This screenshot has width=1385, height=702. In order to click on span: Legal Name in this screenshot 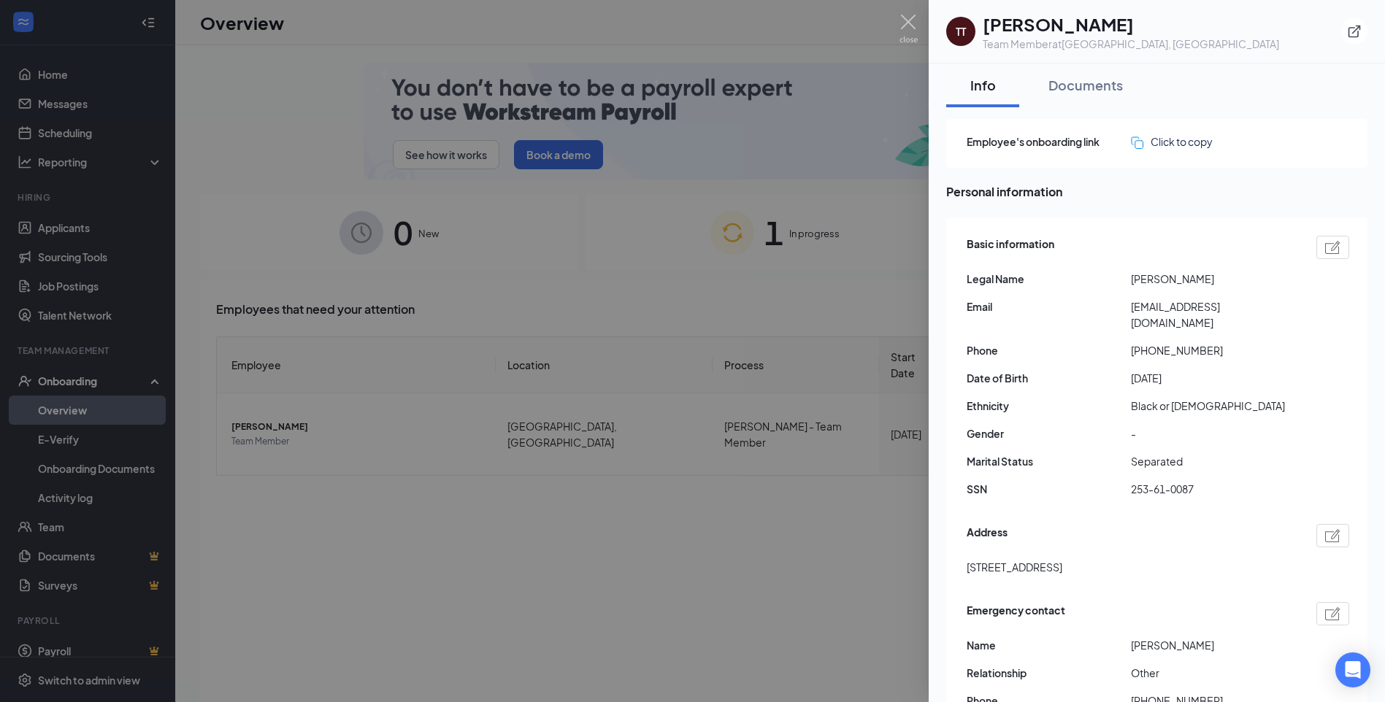, I will do `click(1048, 279)`.